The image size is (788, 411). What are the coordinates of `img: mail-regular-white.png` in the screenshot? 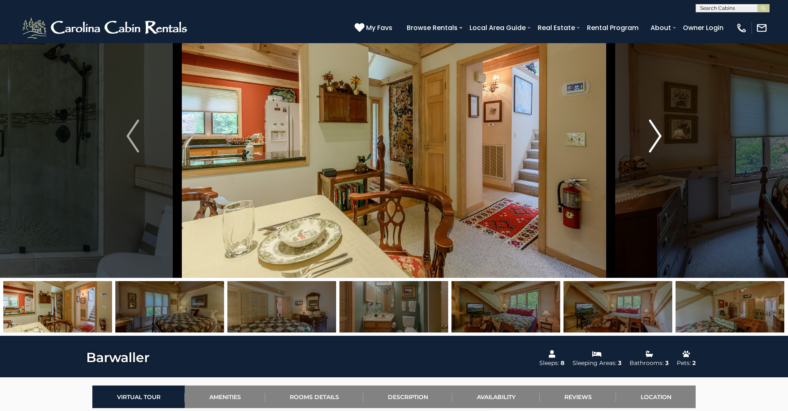 It's located at (762, 28).